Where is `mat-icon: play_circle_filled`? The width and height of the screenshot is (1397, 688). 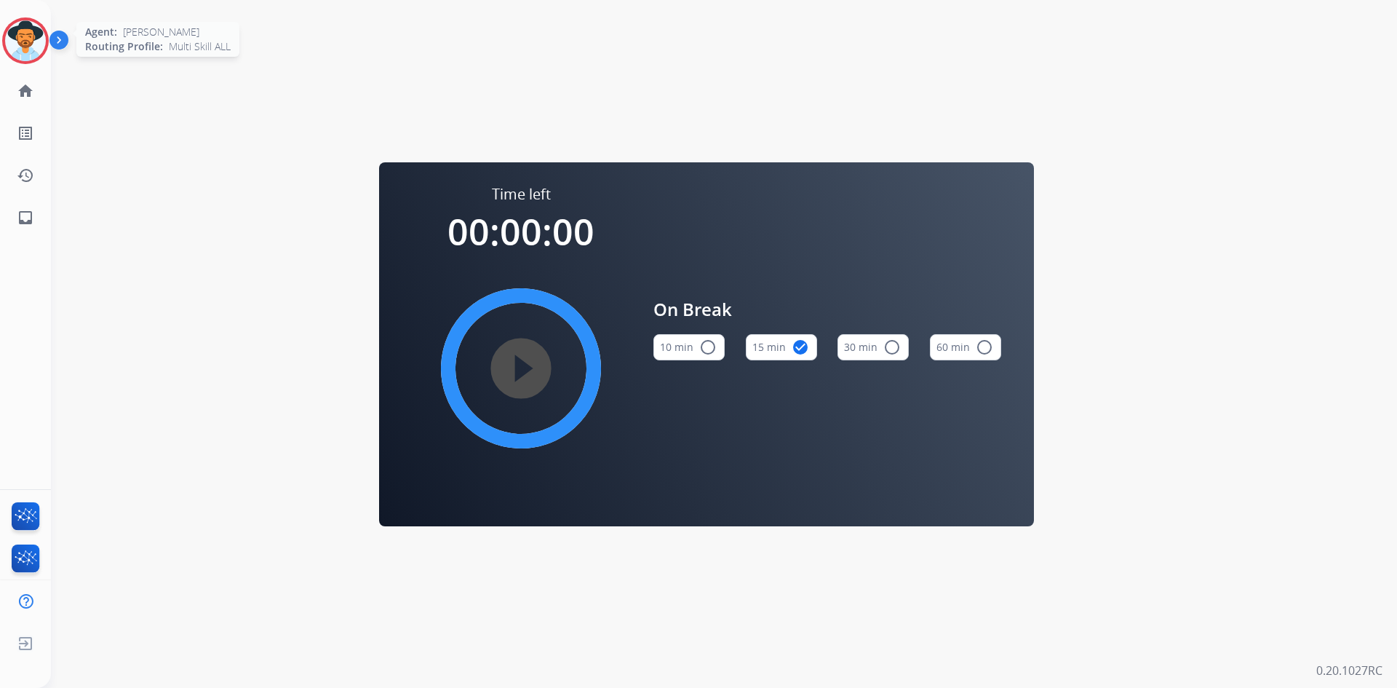
mat-icon: play_circle_filled is located at coordinates (521, 368).